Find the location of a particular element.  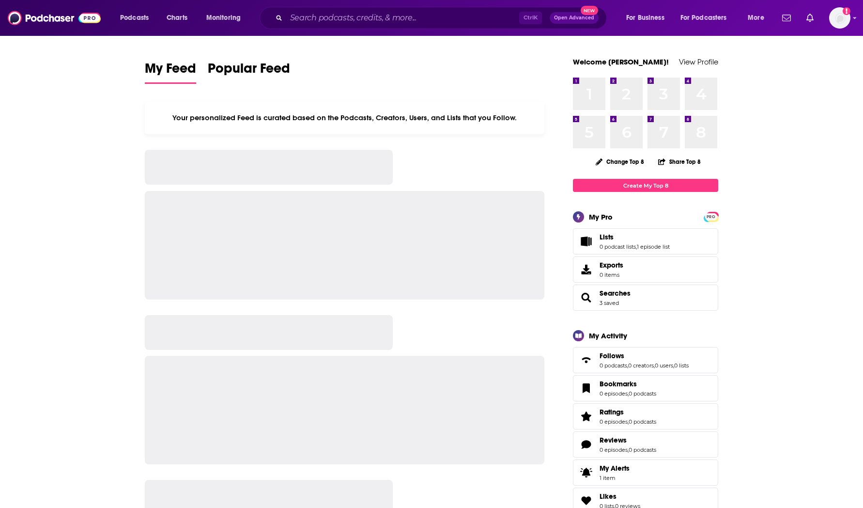

button: Open AdvancedNew is located at coordinates (574, 18).